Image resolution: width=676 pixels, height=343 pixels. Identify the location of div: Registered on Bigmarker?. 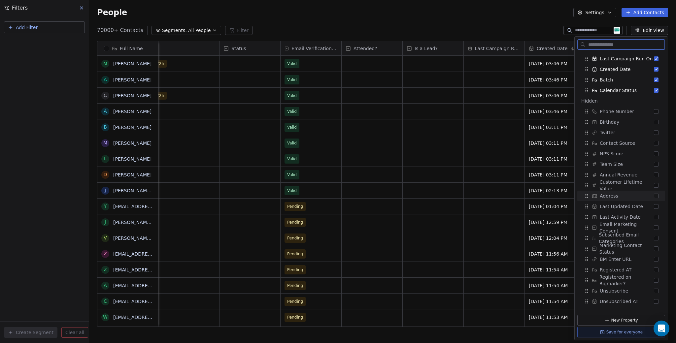
(621, 281).